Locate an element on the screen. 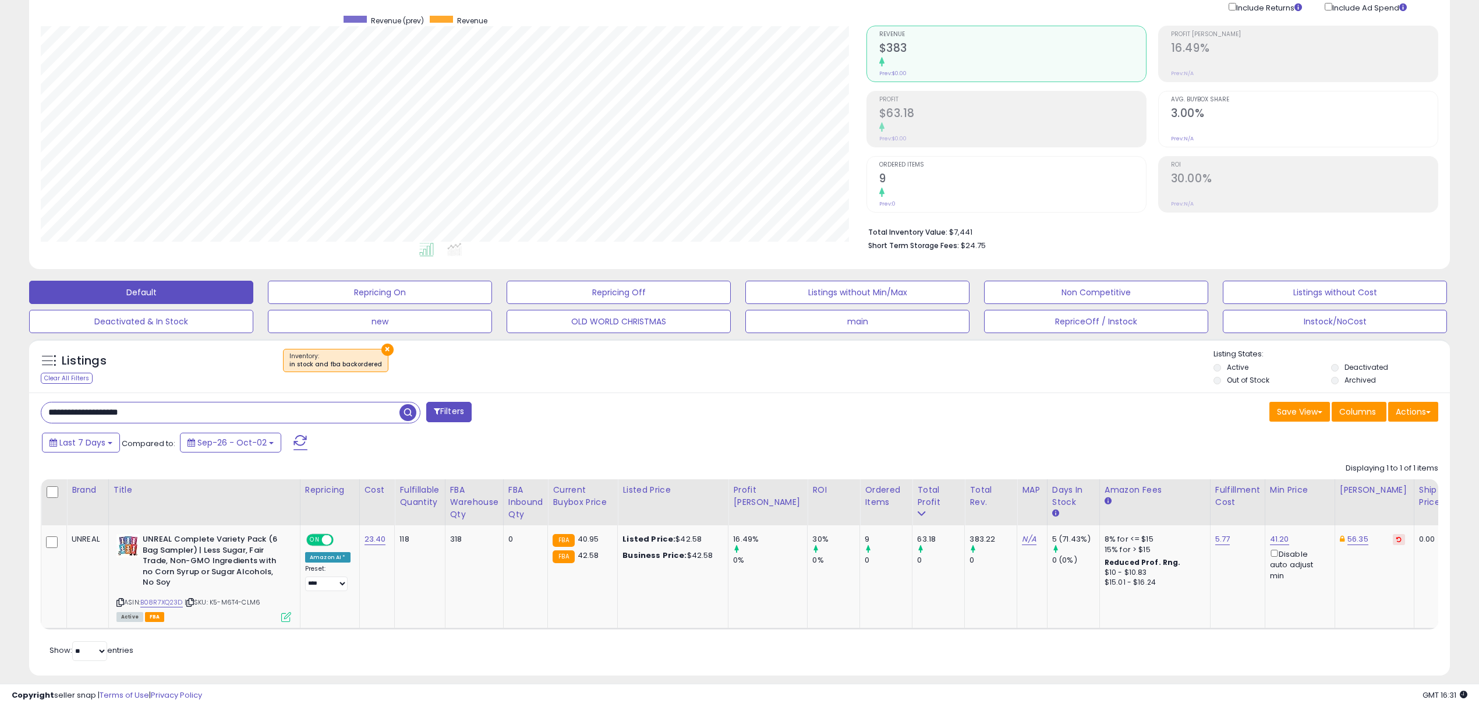 This screenshot has height=707, width=1479. small: Prev: $0.00 is located at coordinates (893, 73).